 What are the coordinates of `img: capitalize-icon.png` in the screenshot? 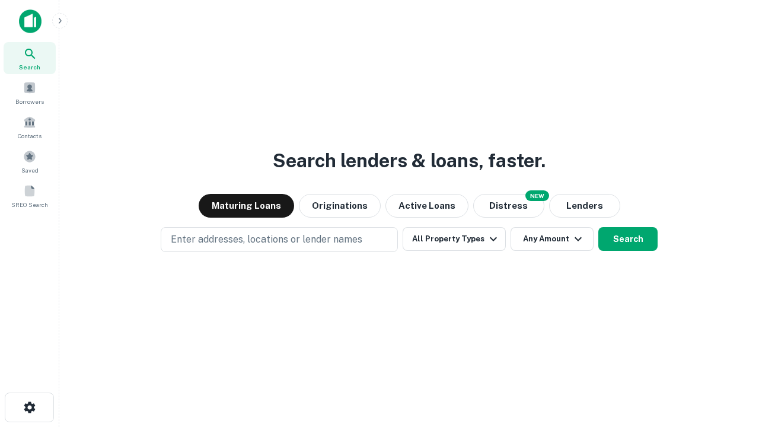 It's located at (30, 21).